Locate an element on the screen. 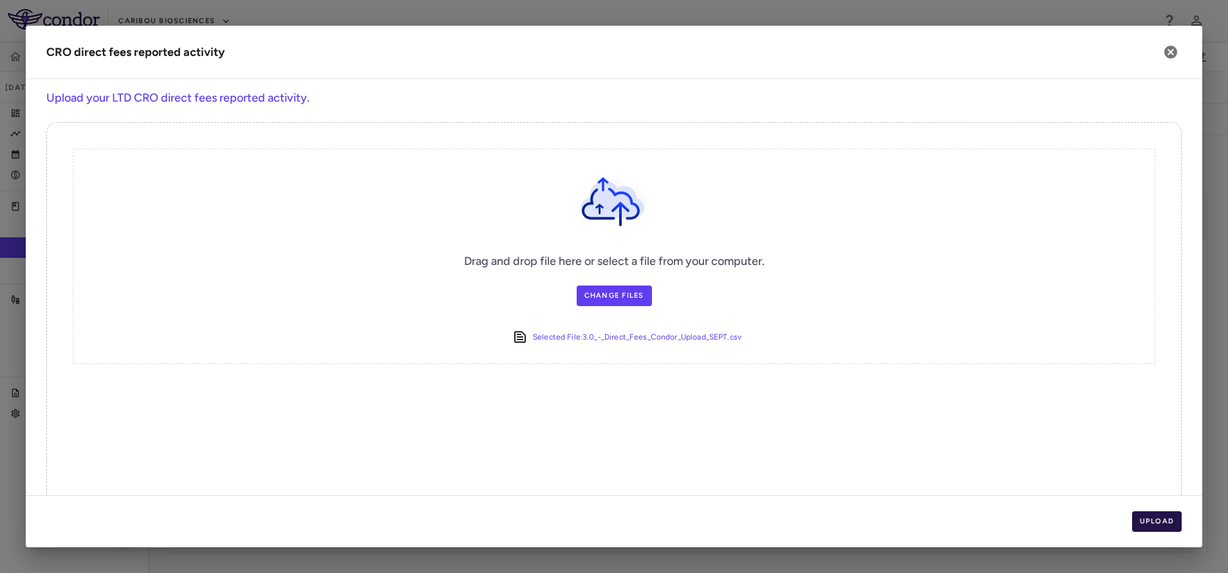 The image size is (1228, 573). button: Upload is located at coordinates (1157, 522).